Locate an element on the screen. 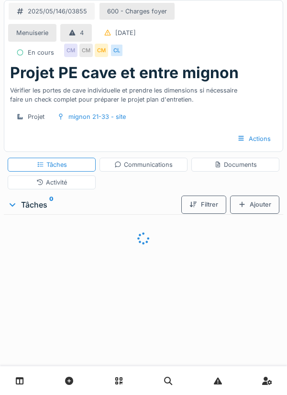 This screenshot has height=395, width=287. div: 2025/05/146/03855 is located at coordinates (57, 11).